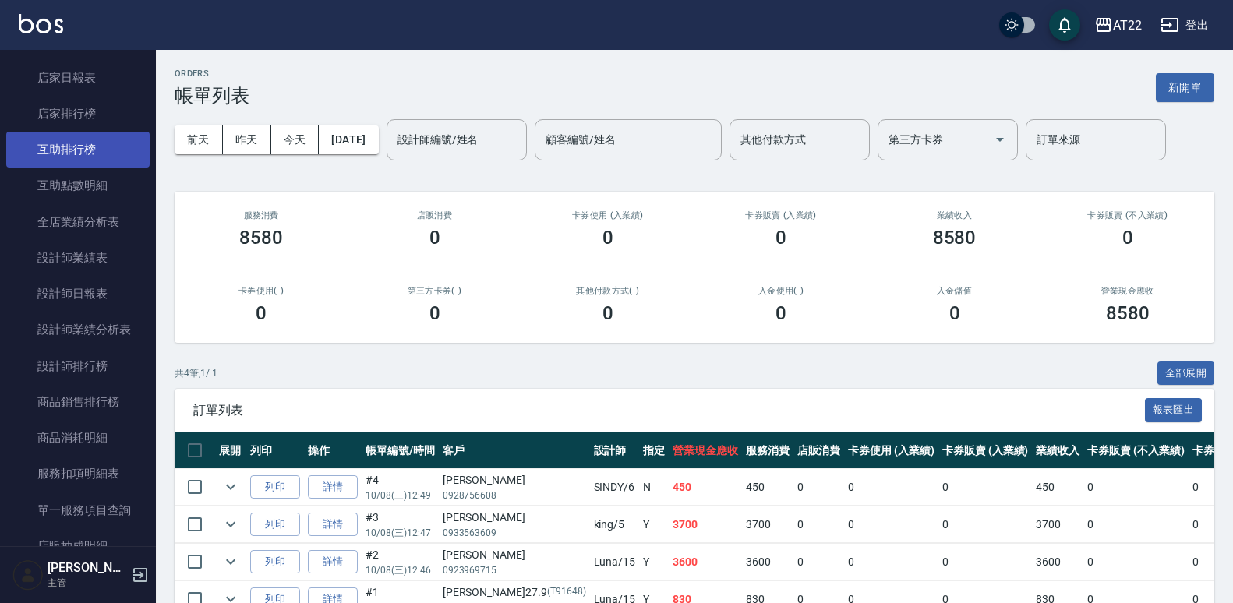 The image size is (1233, 603). What do you see at coordinates (768, 451) in the screenshot?
I see `th: 服務消費` at bounding box center [768, 451].